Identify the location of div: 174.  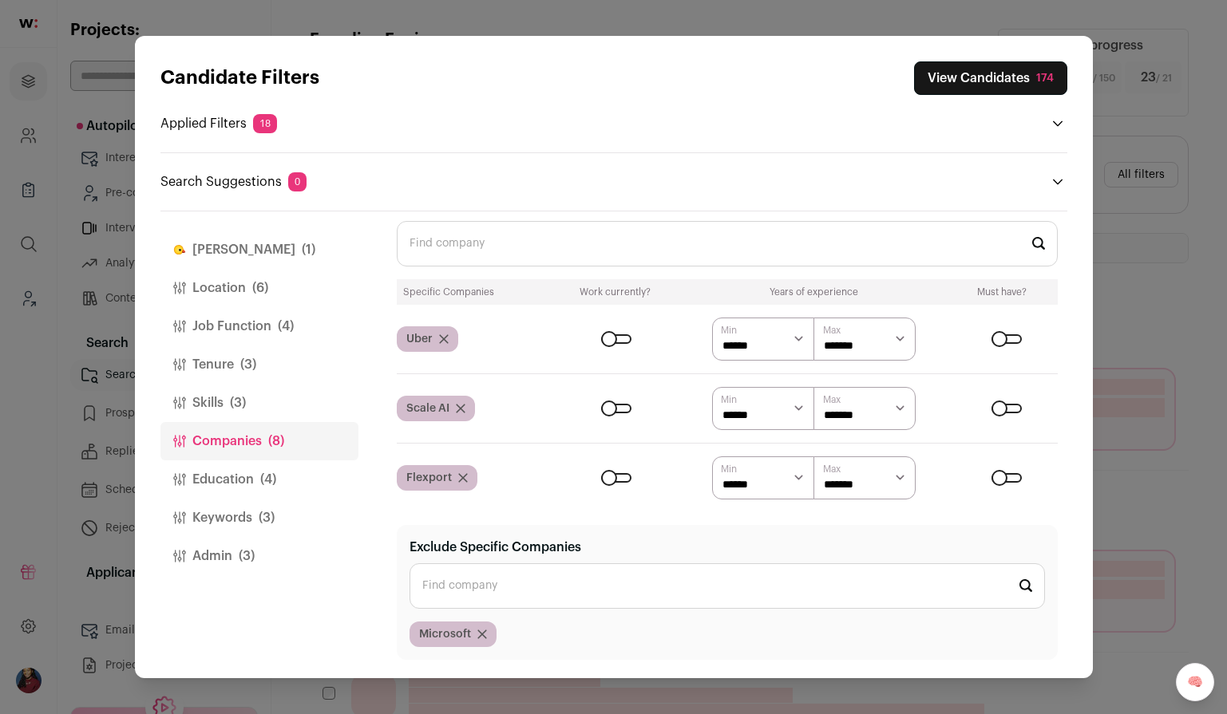
(1045, 78).